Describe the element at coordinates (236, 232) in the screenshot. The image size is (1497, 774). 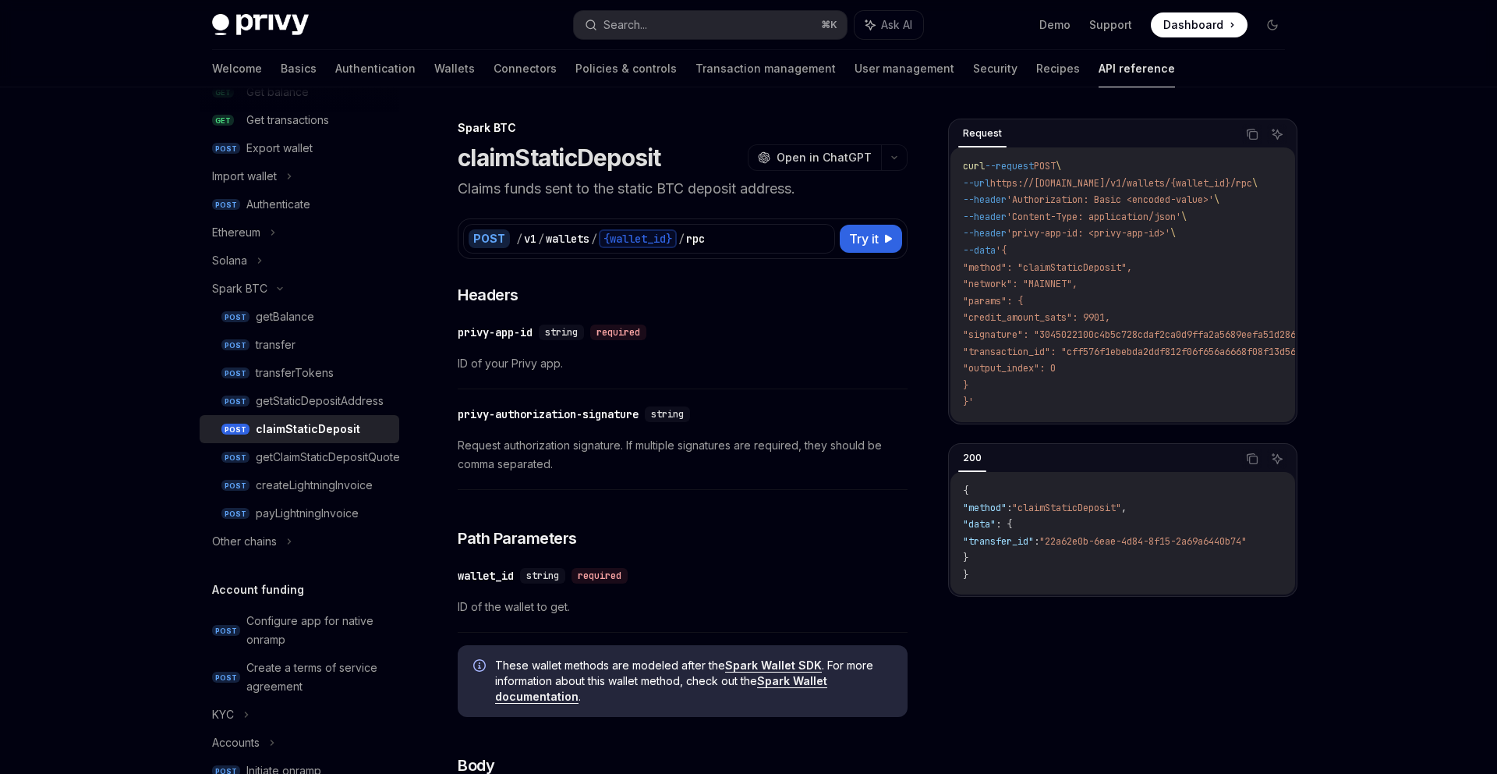
I see `div: Ethereum` at that location.